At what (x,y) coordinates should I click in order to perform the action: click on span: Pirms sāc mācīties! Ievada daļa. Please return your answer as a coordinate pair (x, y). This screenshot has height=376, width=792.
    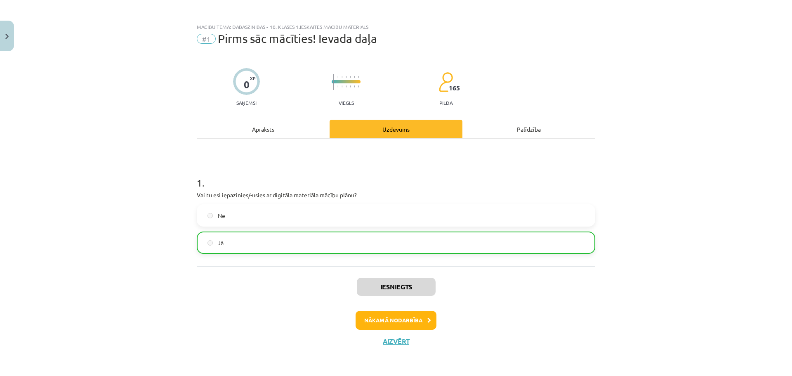
    Looking at the image, I should click on (297, 38).